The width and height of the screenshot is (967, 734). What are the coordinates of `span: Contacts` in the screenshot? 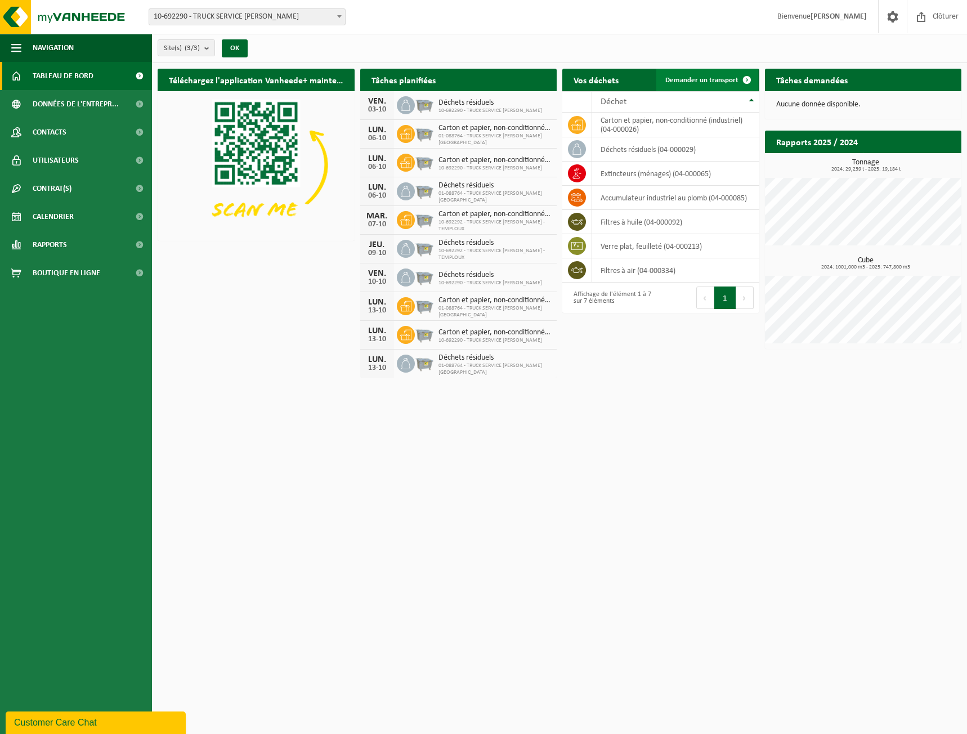 It's located at (50, 132).